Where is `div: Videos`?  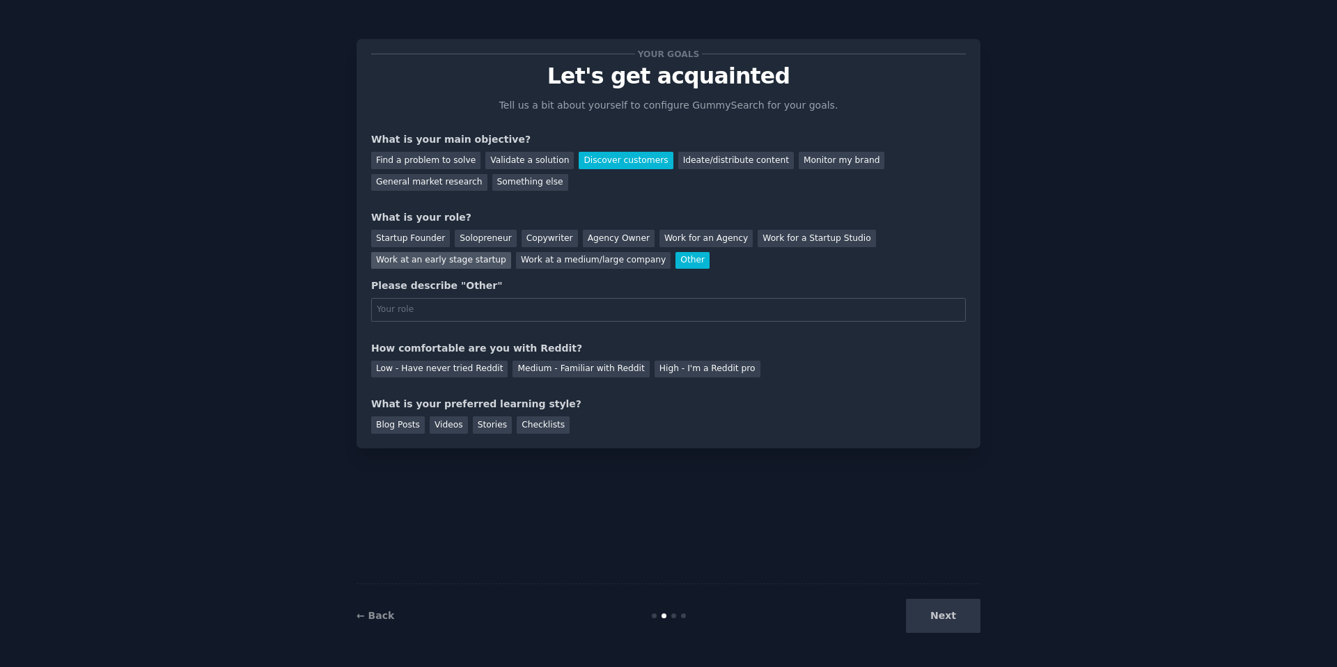 div: Videos is located at coordinates (448, 425).